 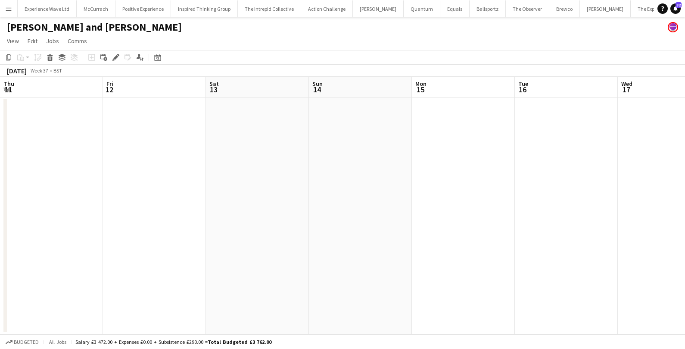 What do you see at coordinates (455, 9) in the screenshot?
I see `button: Equals` at bounding box center [455, 9].